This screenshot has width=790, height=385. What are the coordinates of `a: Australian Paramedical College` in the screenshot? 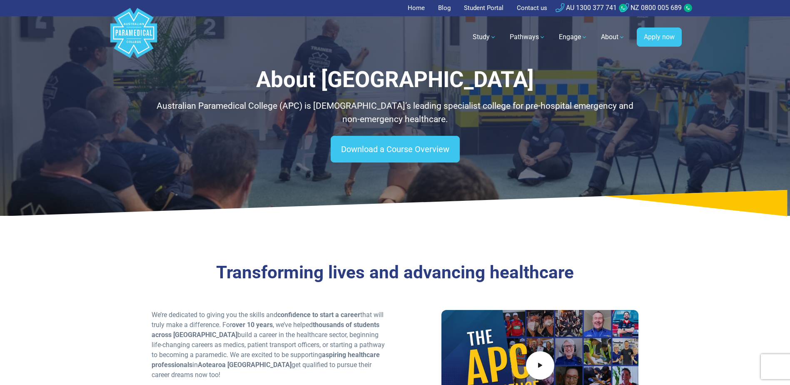 It's located at (134, 37).